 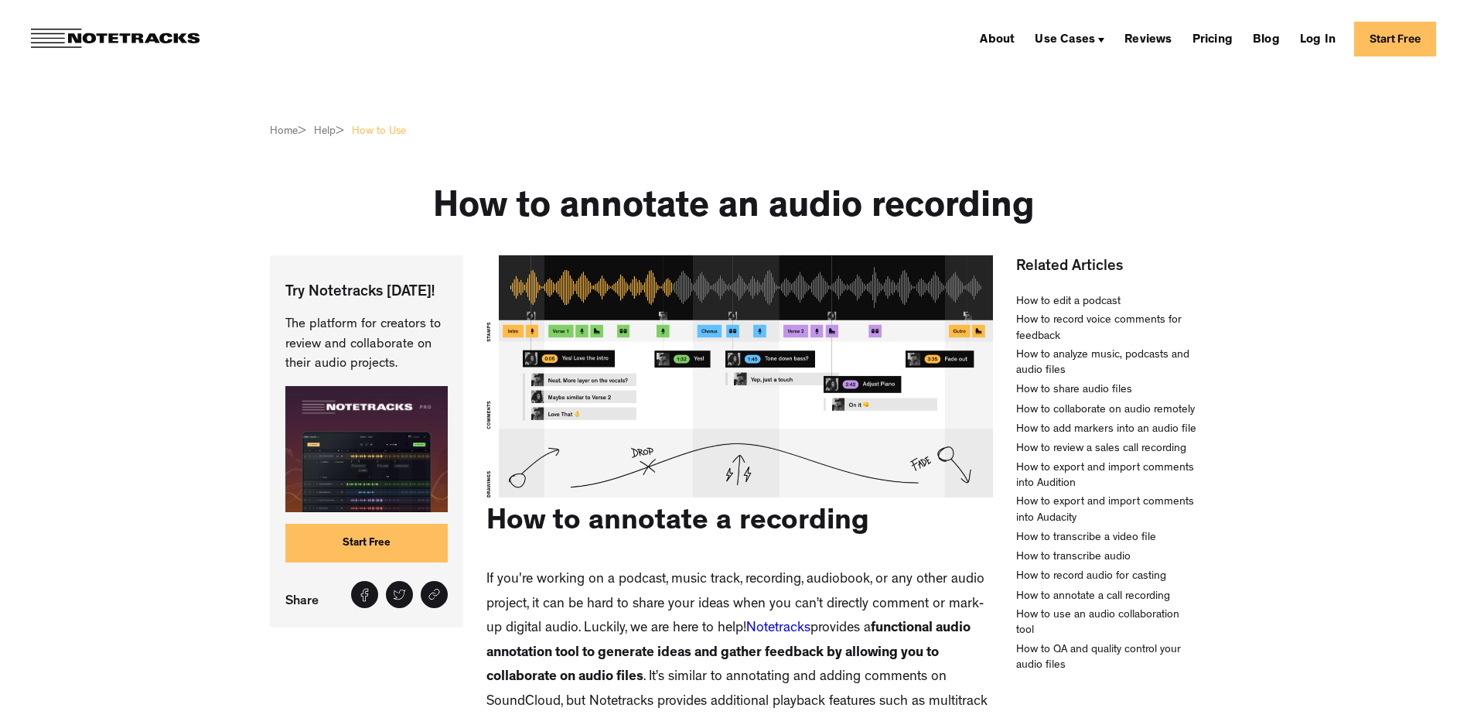 I want to click on div: How to export and import comments into Audition, so click(x=1107, y=476).